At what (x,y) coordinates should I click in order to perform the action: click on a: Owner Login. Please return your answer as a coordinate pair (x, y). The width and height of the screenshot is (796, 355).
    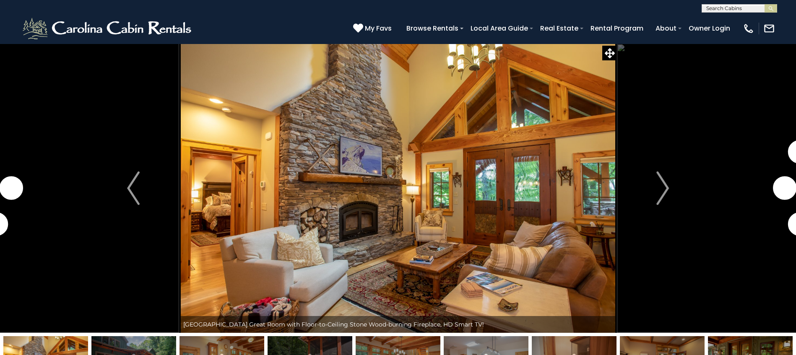
    Looking at the image, I should click on (709, 28).